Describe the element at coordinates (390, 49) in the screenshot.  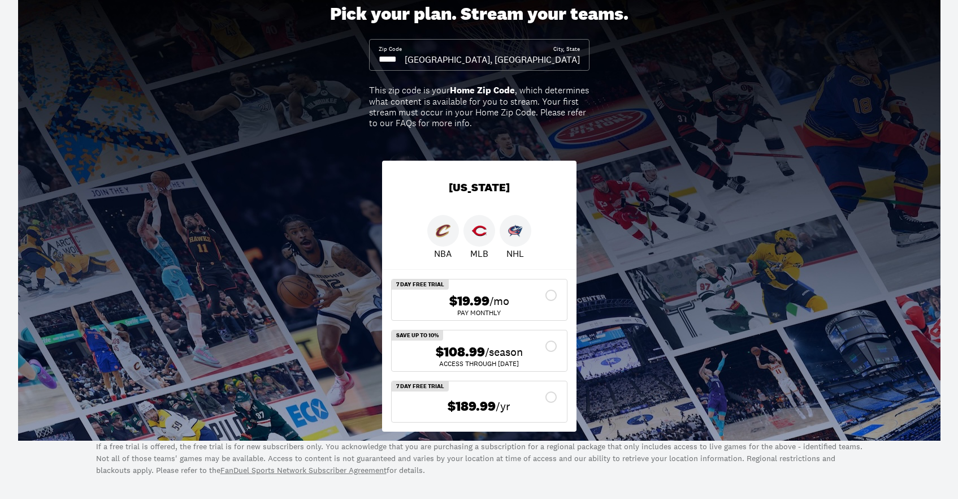
I see `div: Zip Code` at that location.